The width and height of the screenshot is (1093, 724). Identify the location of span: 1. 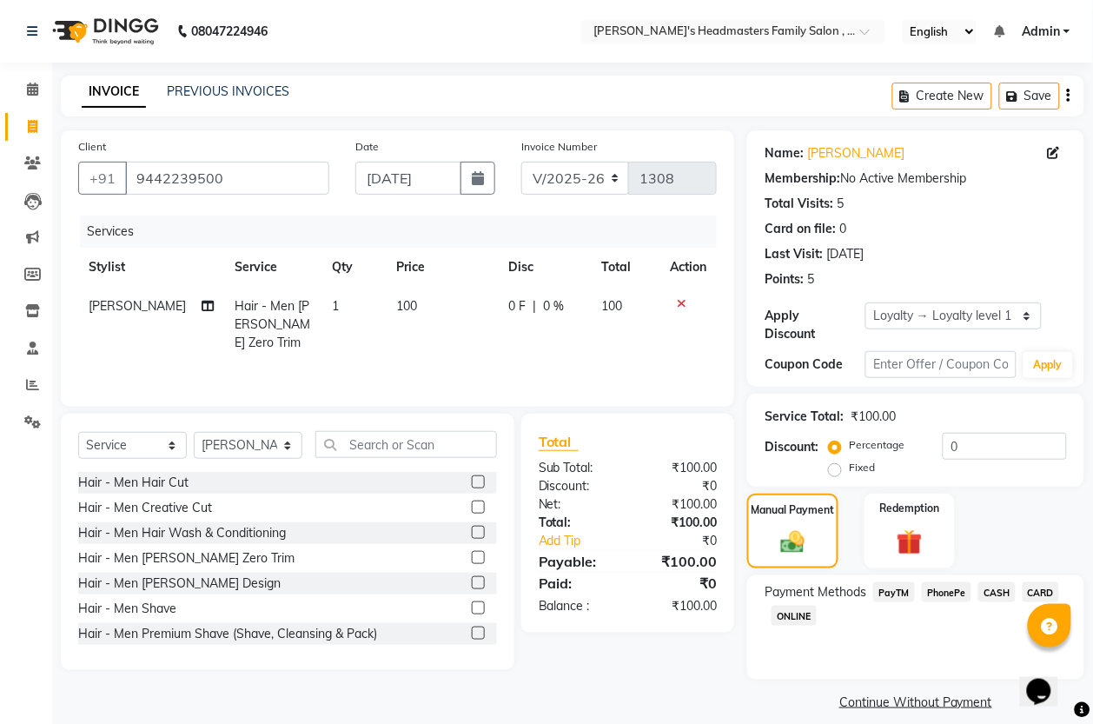
(335, 306).